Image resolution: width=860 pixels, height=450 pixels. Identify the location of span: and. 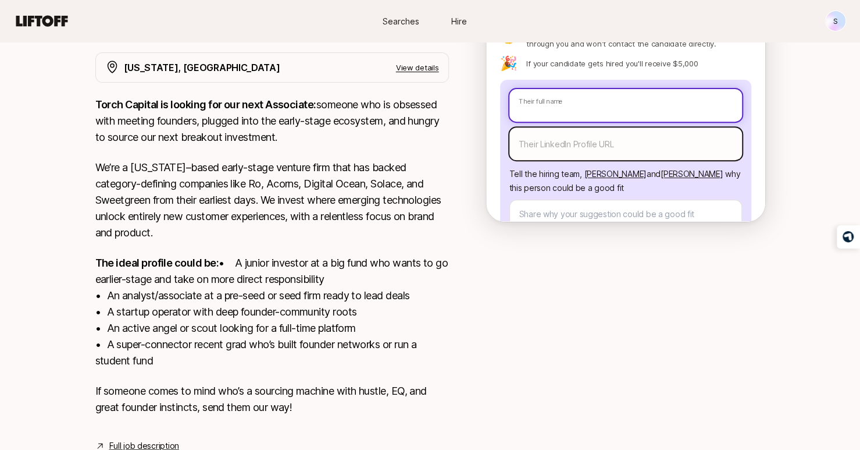
(685, 173).